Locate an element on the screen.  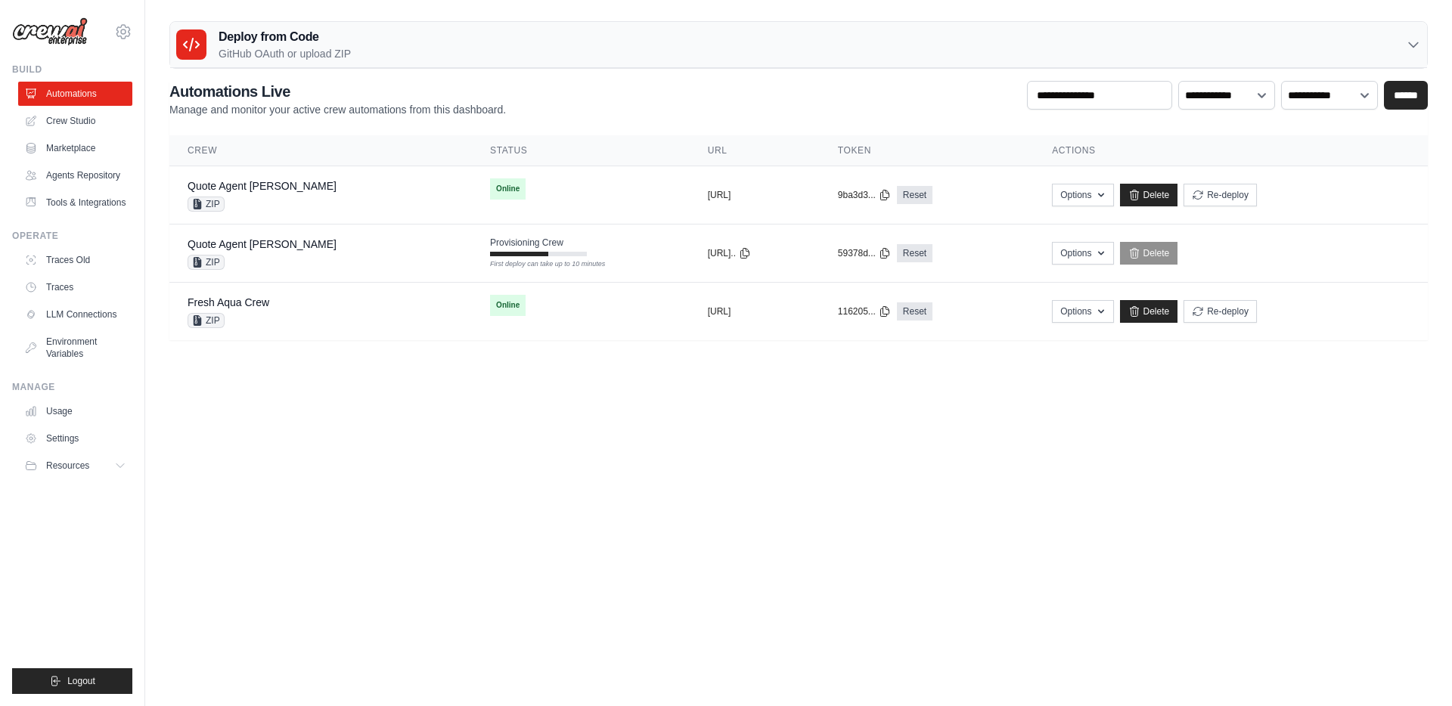
button: 116205... is located at coordinates (865, 312).